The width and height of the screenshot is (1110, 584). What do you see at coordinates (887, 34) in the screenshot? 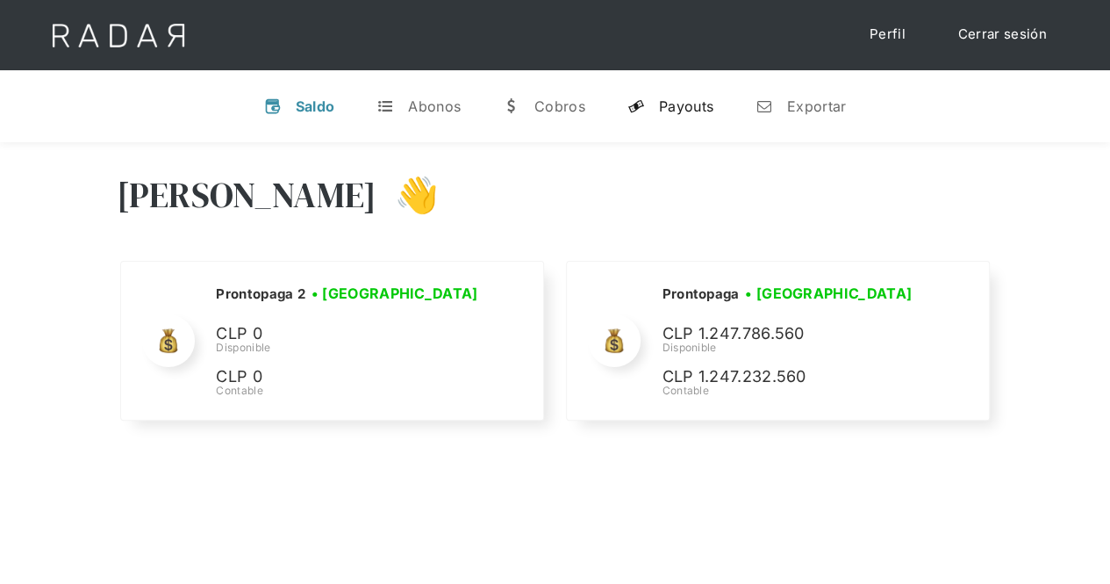
I see `a: Perfil` at bounding box center [887, 34].